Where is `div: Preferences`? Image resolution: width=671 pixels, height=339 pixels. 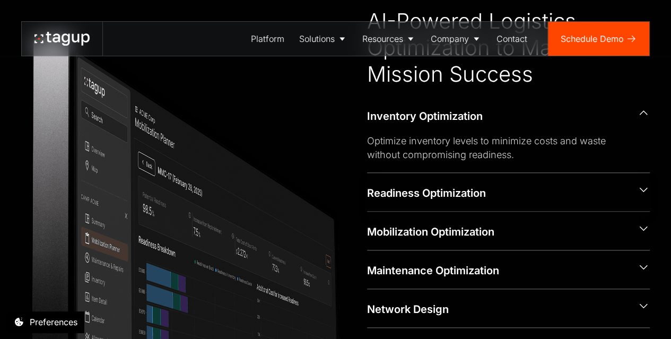
div: Preferences is located at coordinates (54, 322).